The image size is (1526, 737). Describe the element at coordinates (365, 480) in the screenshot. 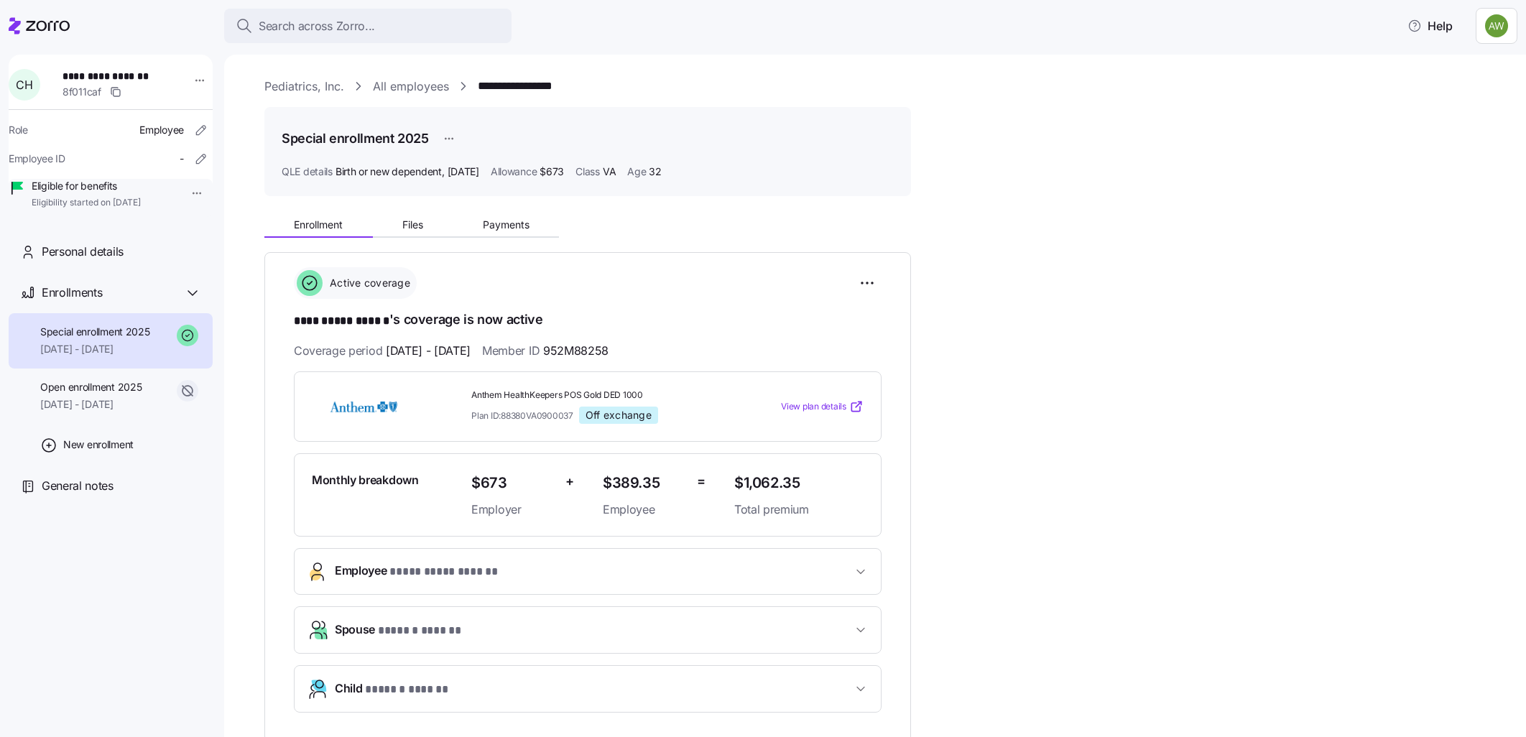

I see `span: Monthly breakdown` at that location.